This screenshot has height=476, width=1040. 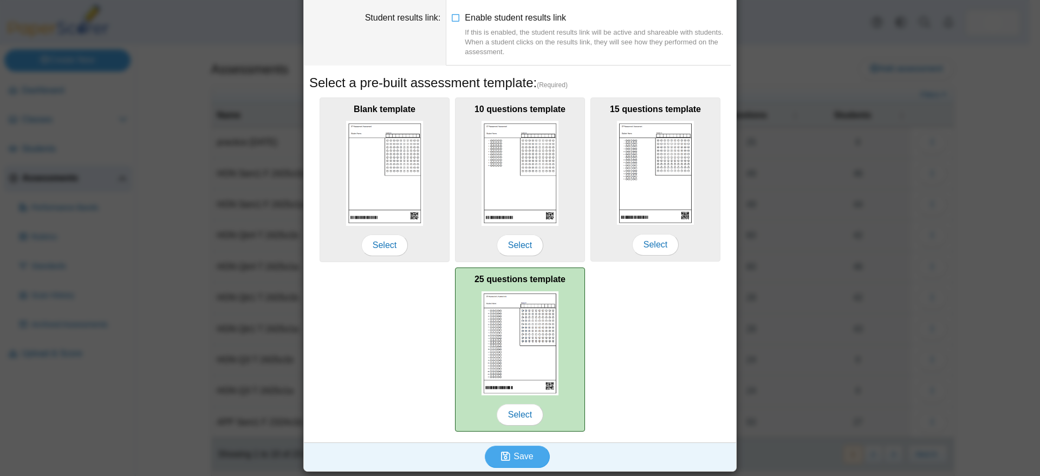 I want to click on h5: Select a pre-built assessment template:, so click(x=520, y=83).